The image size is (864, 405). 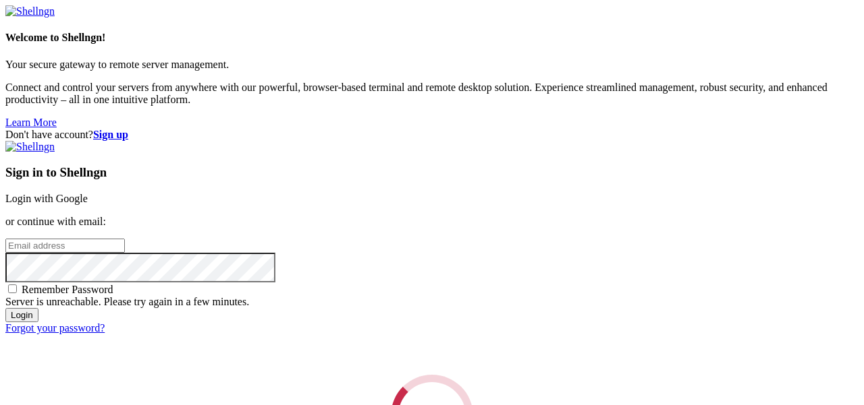 I want to click on p: Your secure gateway to remote server management., so click(x=432, y=65).